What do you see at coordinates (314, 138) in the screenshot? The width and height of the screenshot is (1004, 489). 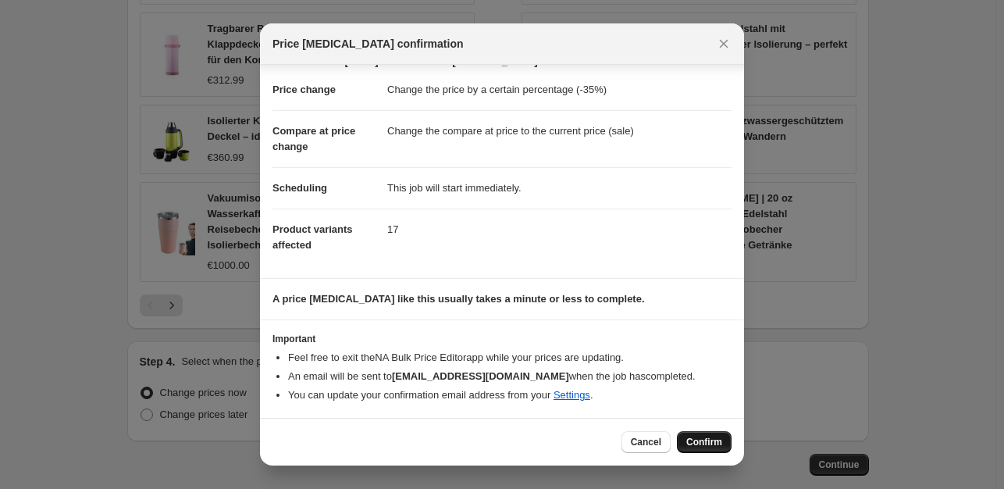 I see `span: Compare at price change` at bounding box center [314, 138].